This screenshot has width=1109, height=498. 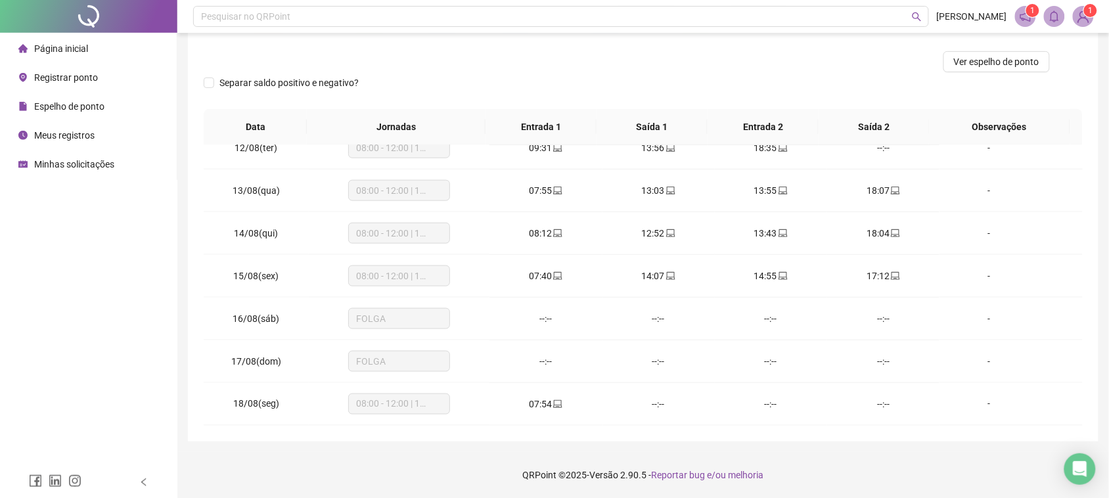 What do you see at coordinates (1025, 16) in the screenshot?
I see `span: notification` at bounding box center [1025, 16].